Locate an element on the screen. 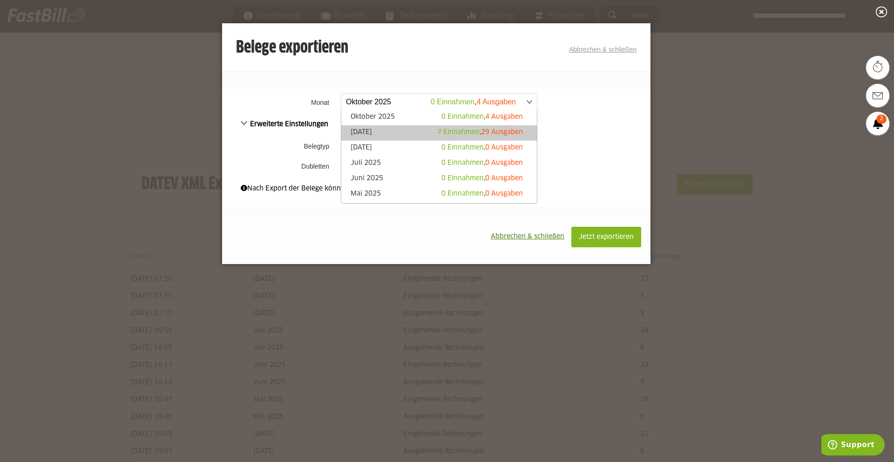 Image resolution: width=894 pixels, height=462 pixels. a: 2 is located at coordinates (878, 123).